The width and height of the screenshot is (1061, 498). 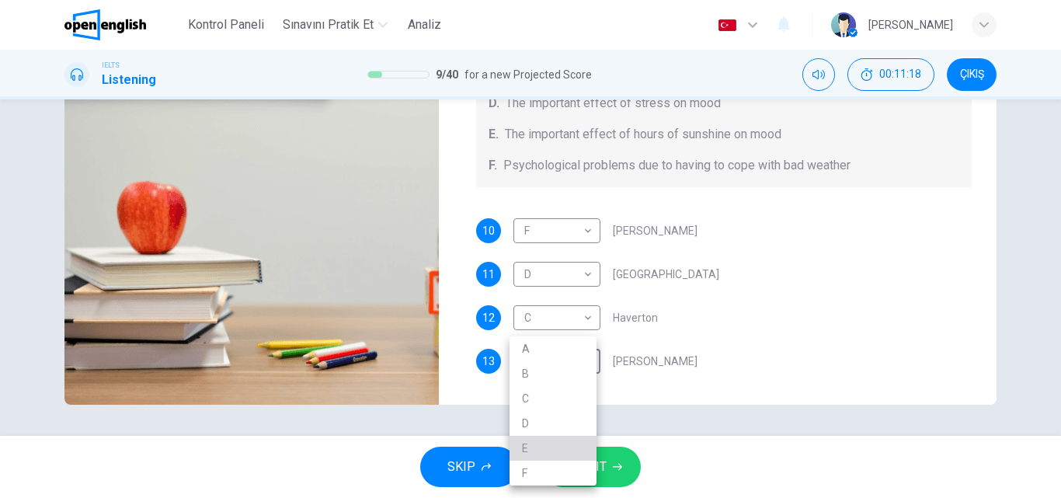 I want to click on li: A, so click(x=553, y=349).